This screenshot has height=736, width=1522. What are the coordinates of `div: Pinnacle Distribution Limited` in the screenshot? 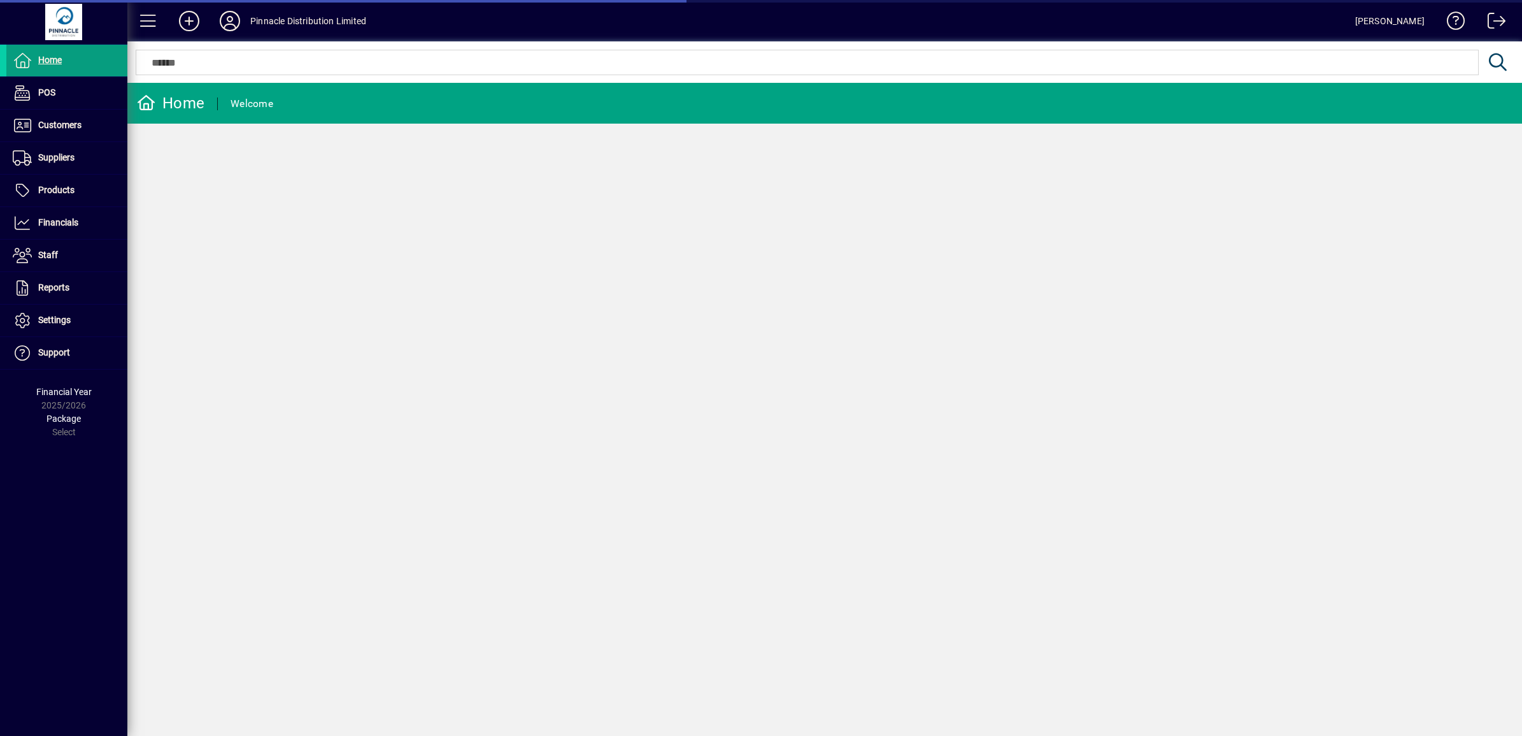 It's located at (308, 21).